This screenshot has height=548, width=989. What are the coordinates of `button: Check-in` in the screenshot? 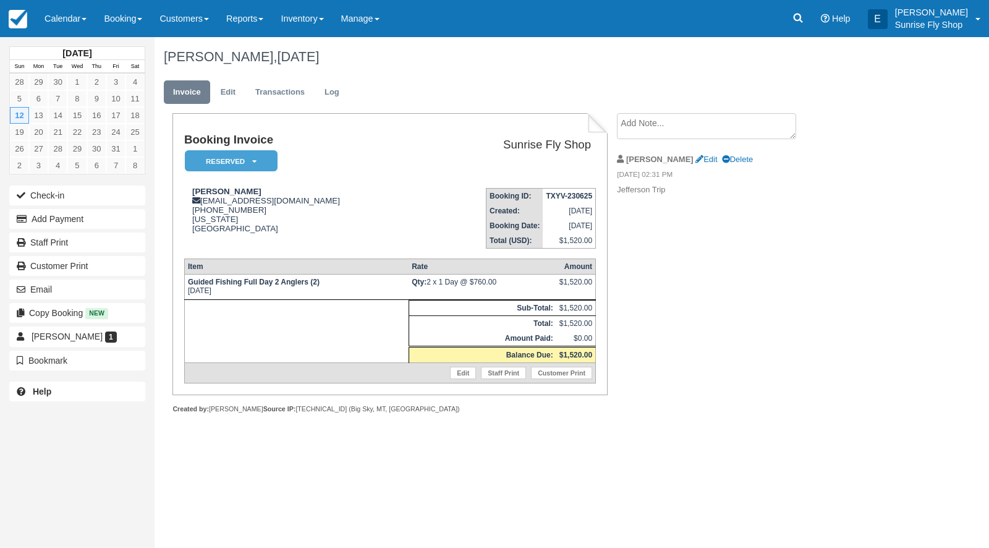 It's located at (77, 195).